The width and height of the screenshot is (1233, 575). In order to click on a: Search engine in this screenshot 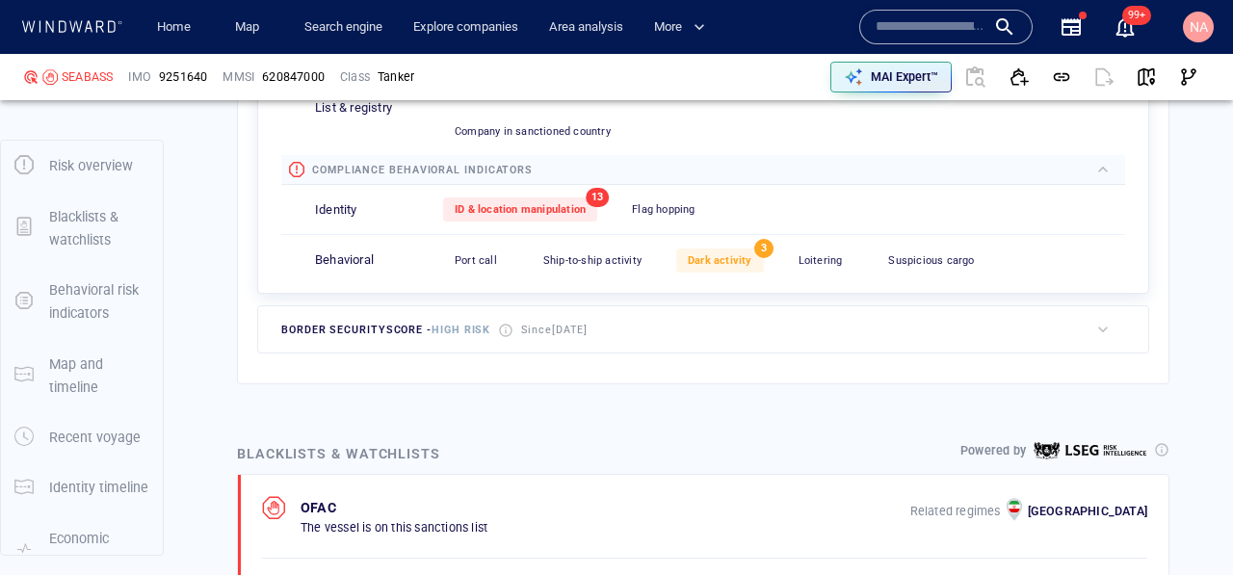, I will do `click(343, 27)`.